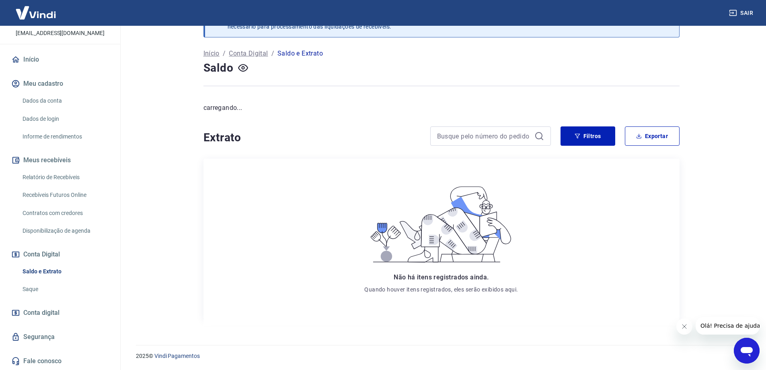 The height and width of the screenshot is (370, 766). Describe the element at coordinates (588, 136) in the screenshot. I see `button: Filtros` at that location.